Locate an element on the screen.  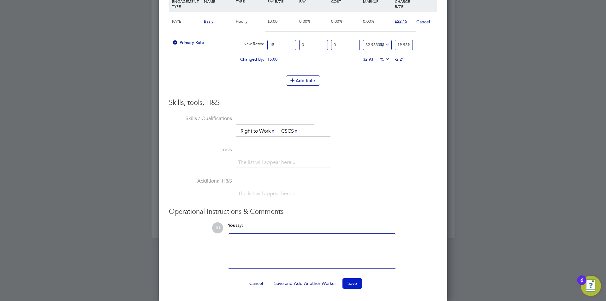
button: Open Resource Center, 6 new notifications is located at coordinates (591, 286).